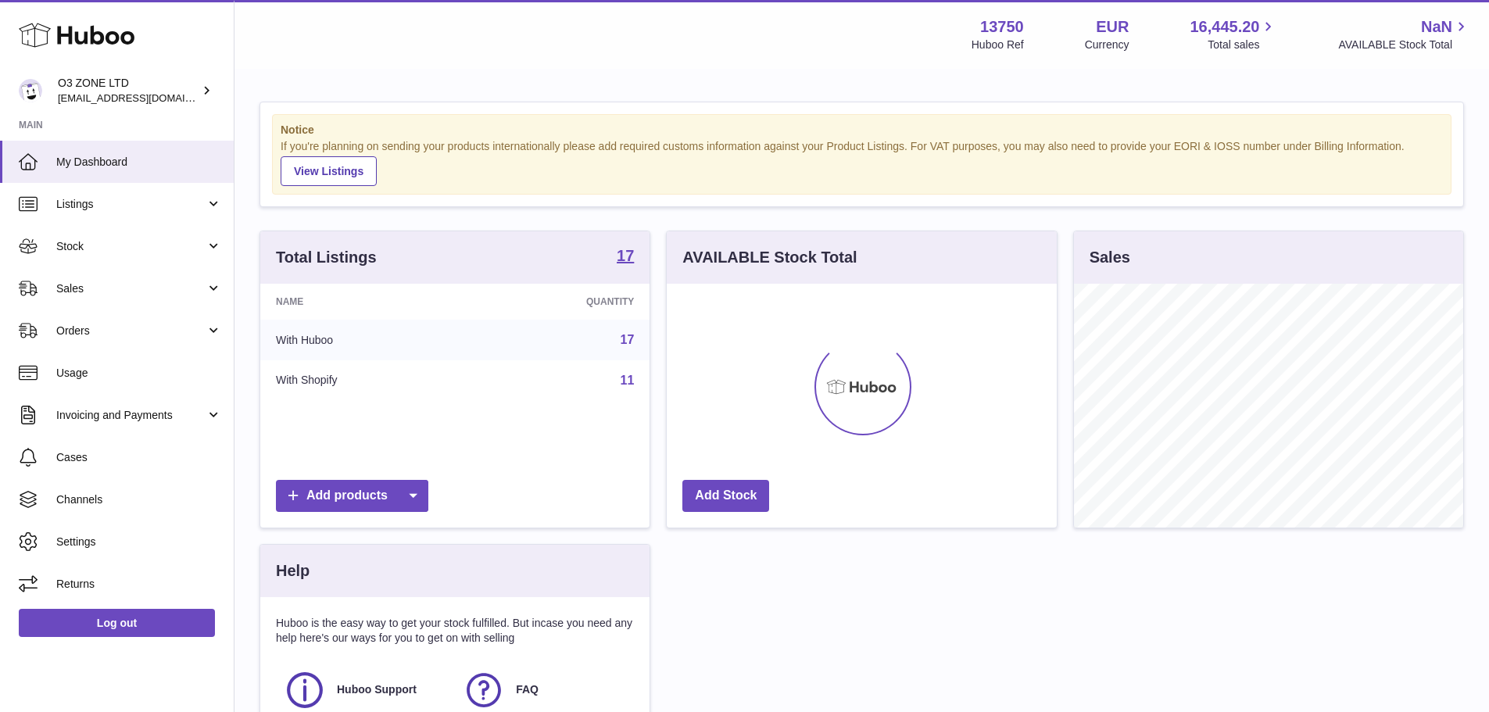 The image size is (1489, 712). Describe the element at coordinates (861, 163) in the screenshot. I see `div: If you're planning on sending your products internationally please add required customs informati...` at that location.